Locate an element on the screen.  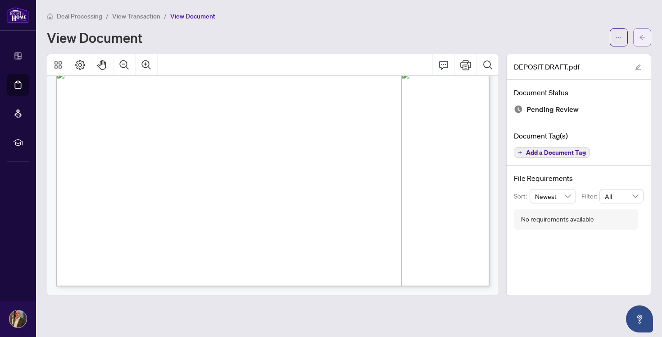
h4: Document Status is located at coordinates (579, 92).